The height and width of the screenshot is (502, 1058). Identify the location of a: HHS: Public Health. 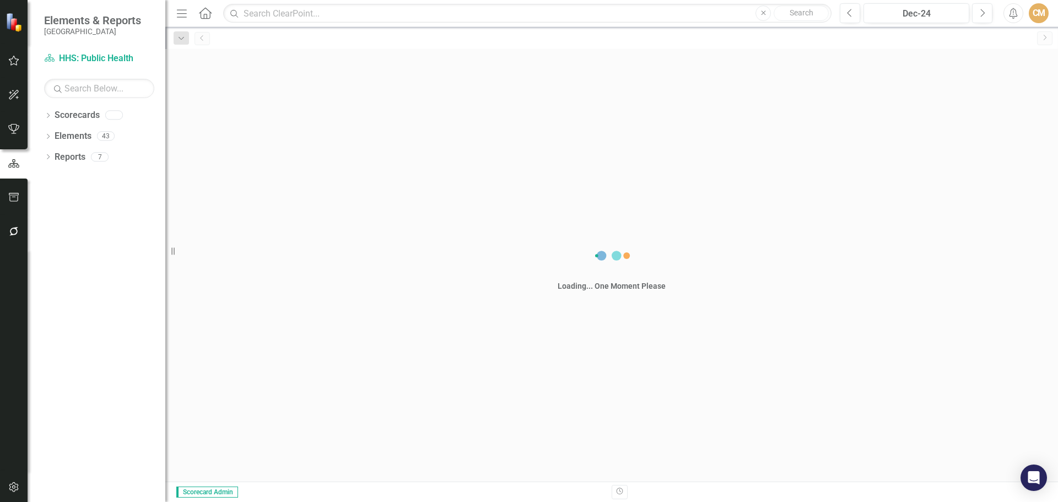
(99, 58).